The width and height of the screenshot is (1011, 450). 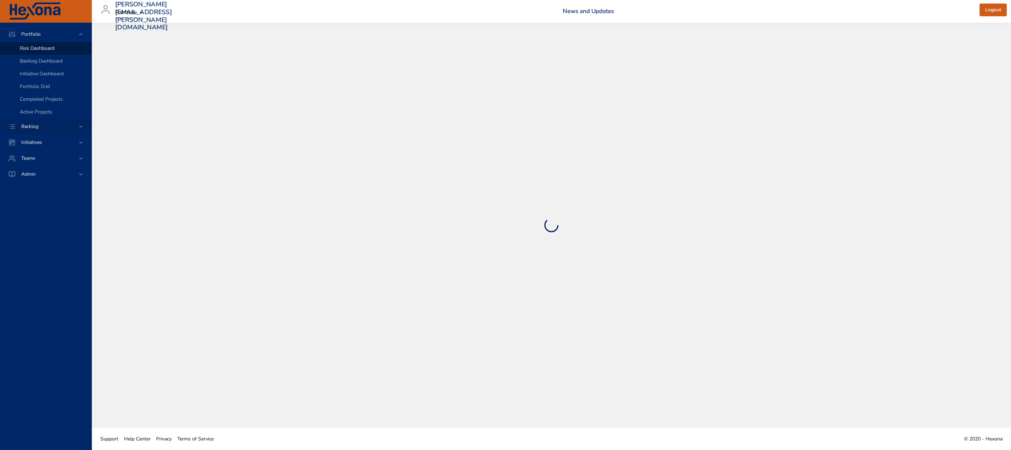 I want to click on span: Portfolio, so click(x=31, y=34).